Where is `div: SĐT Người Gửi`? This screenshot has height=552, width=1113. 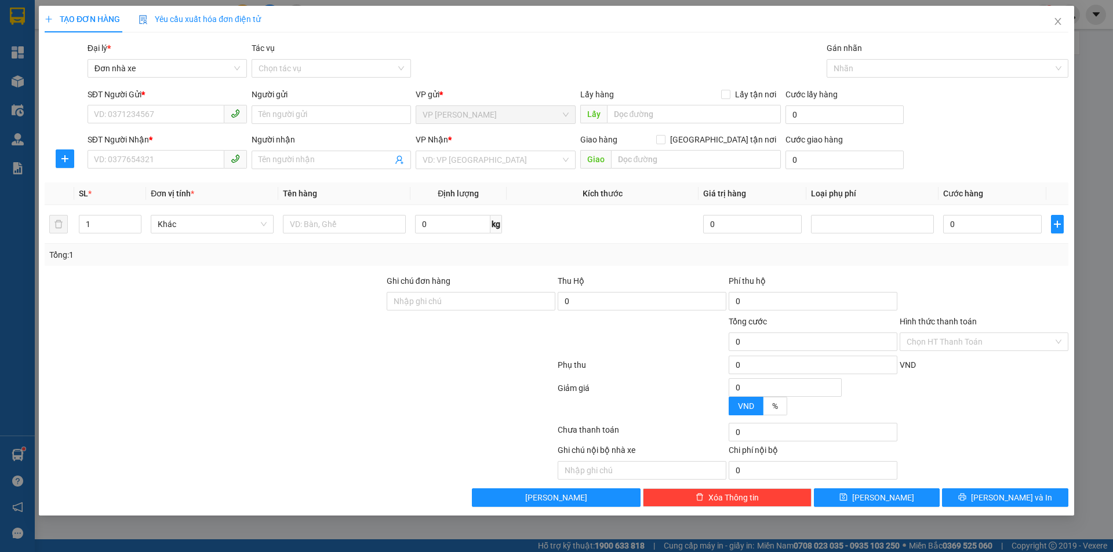
div: SĐT Người Gửi is located at coordinates (167, 94).